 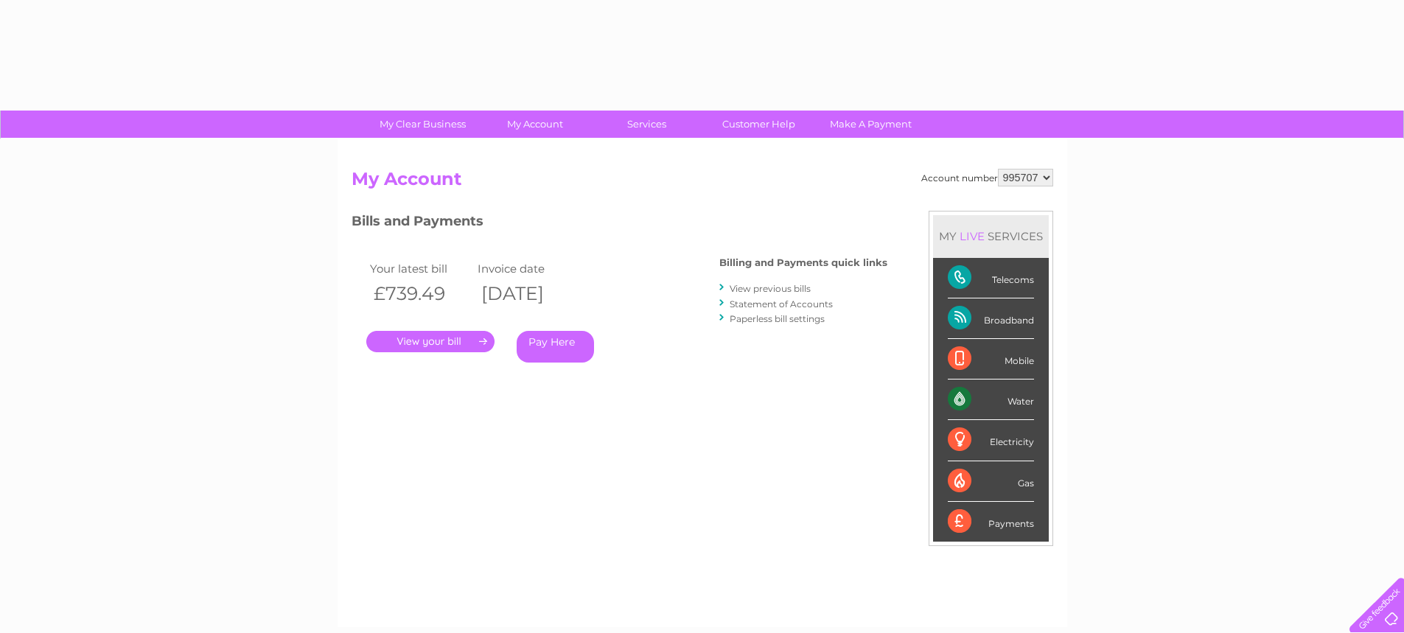 What do you see at coordinates (871, 124) in the screenshot?
I see `a: Make A Payment` at bounding box center [871, 124].